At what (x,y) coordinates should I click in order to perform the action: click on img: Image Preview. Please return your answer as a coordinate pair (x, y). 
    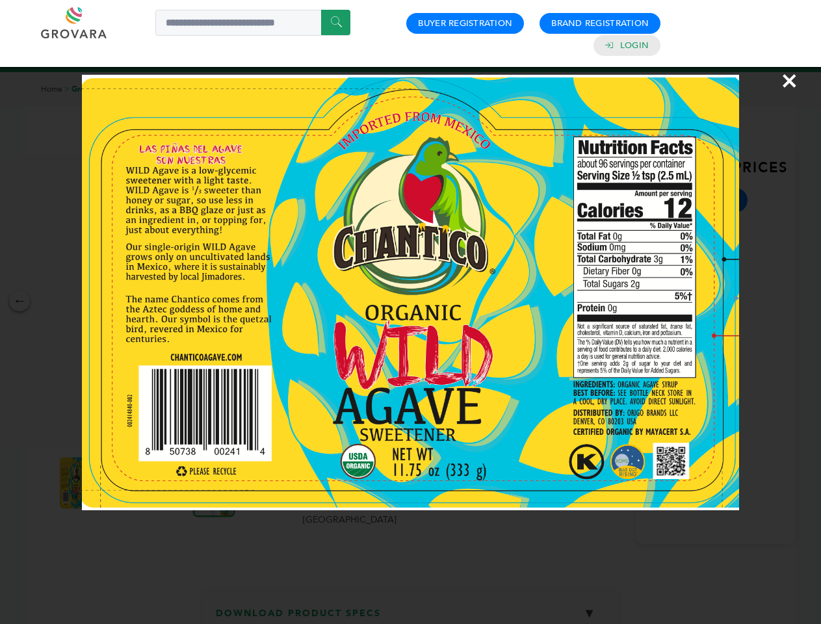
    Looking at the image, I should click on (410, 293).